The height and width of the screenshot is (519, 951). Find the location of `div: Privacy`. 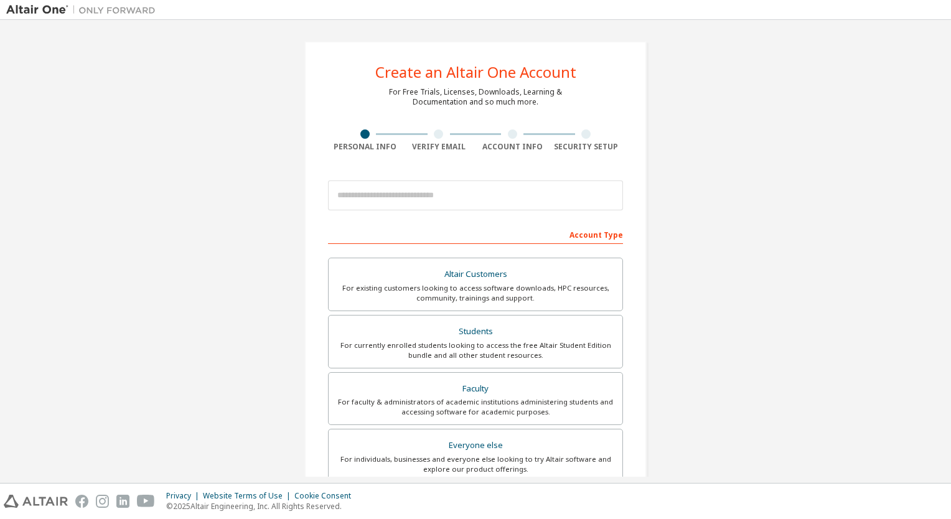

div: Privacy is located at coordinates (184, 496).